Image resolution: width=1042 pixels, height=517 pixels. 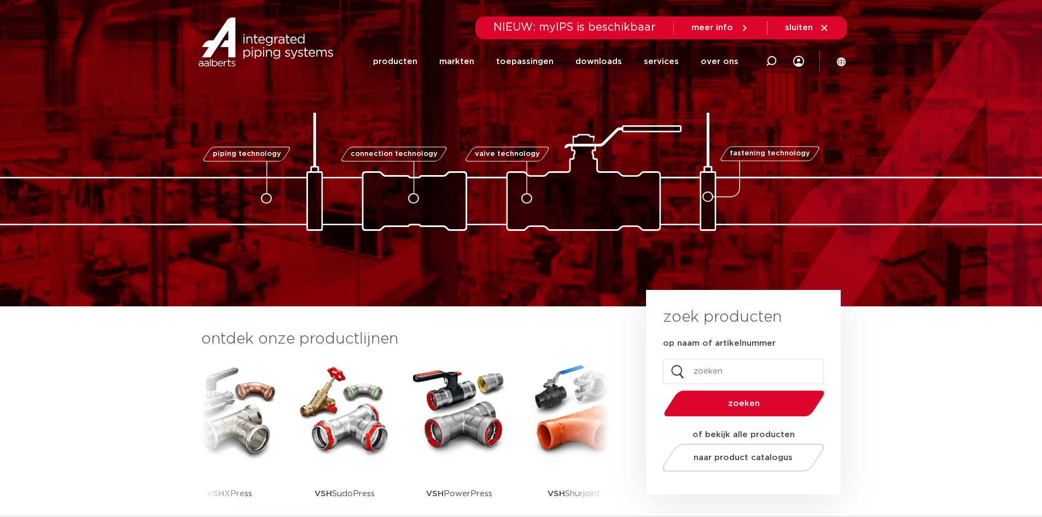 I want to click on label: op naam of artikelnummer, so click(x=719, y=343).